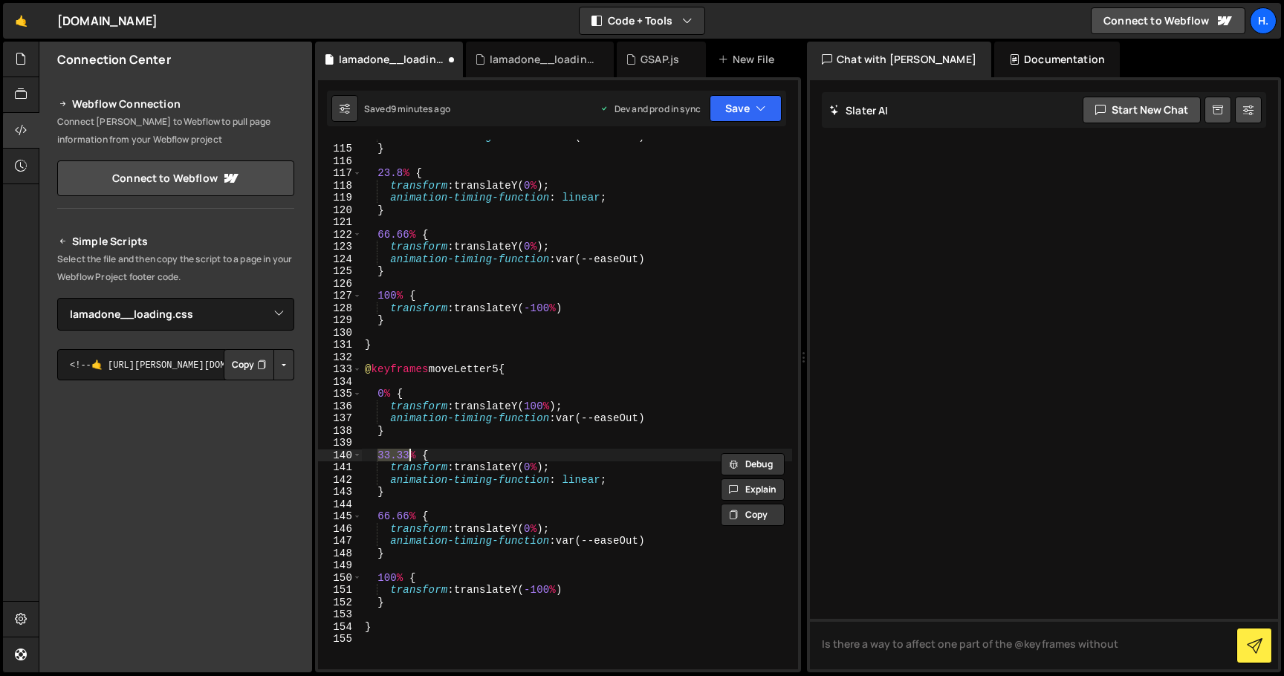 The width and height of the screenshot is (1284, 676). Describe the element at coordinates (407, 108) in the screenshot. I see `div: Saved` at that location.